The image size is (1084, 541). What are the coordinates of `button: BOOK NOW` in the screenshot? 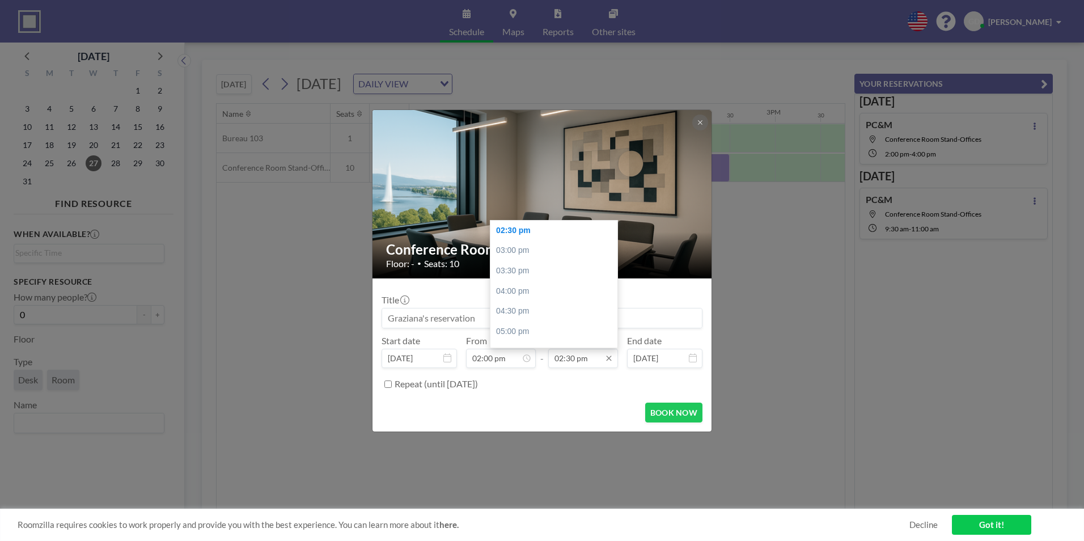 It's located at (673, 412).